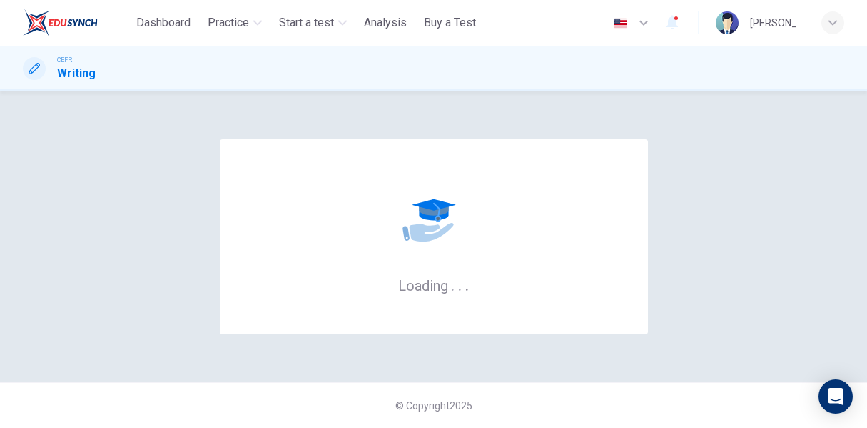 The image size is (867, 428). I want to click on a: Analysis, so click(386, 23).